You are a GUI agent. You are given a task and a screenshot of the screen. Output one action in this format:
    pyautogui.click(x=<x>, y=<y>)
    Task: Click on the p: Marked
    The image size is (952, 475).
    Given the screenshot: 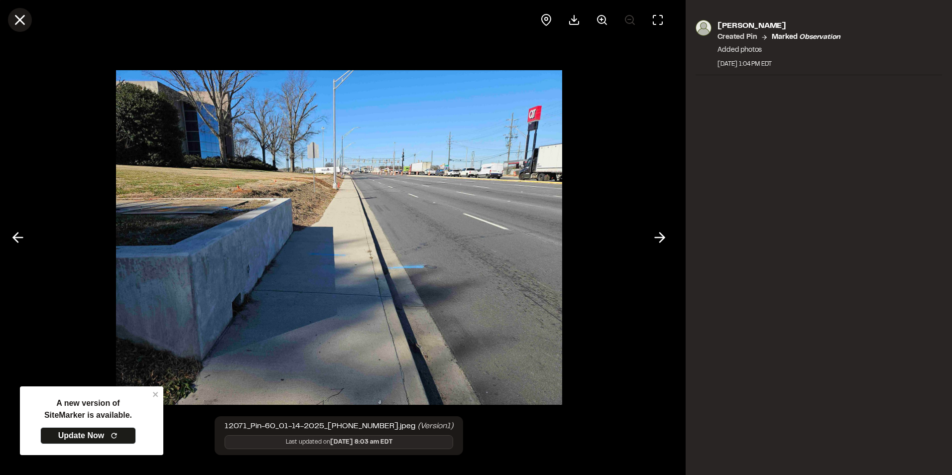 What is the action you would take?
    pyautogui.click(x=806, y=37)
    